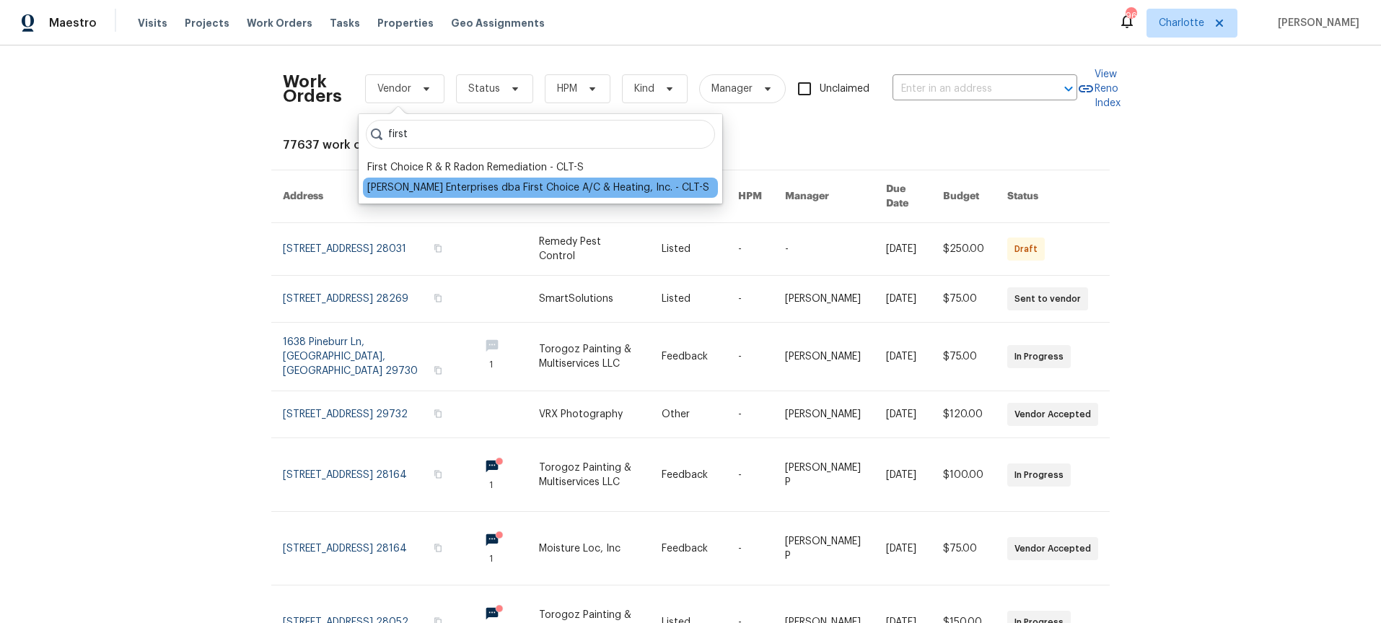 This screenshot has height=623, width=1381. I want to click on span: Properties, so click(406, 23).